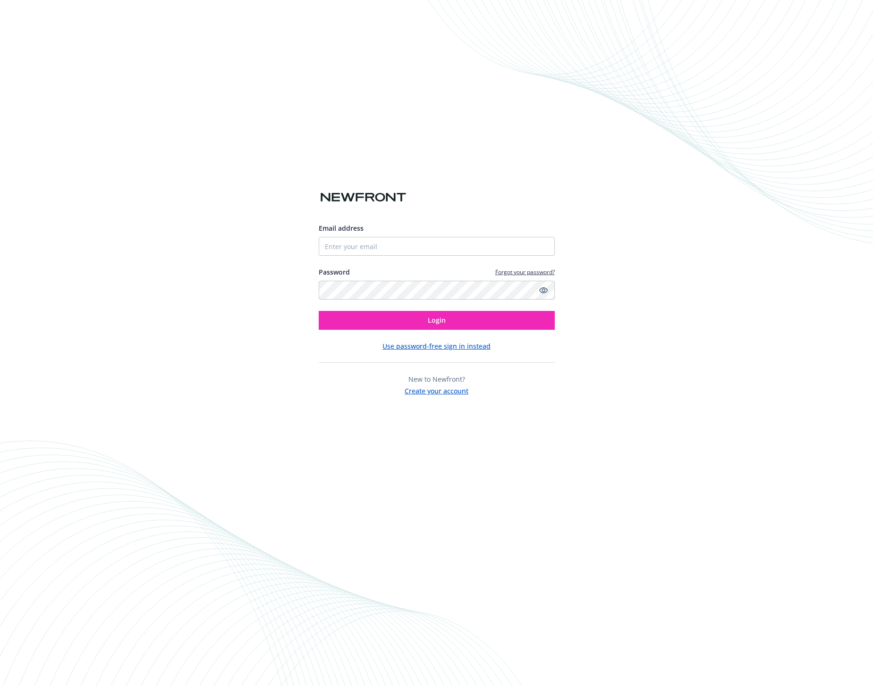 This screenshot has height=686, width=873. Describe the element at coordinates (543, 290) in the screenshot. I see `a: Show password` at that location.